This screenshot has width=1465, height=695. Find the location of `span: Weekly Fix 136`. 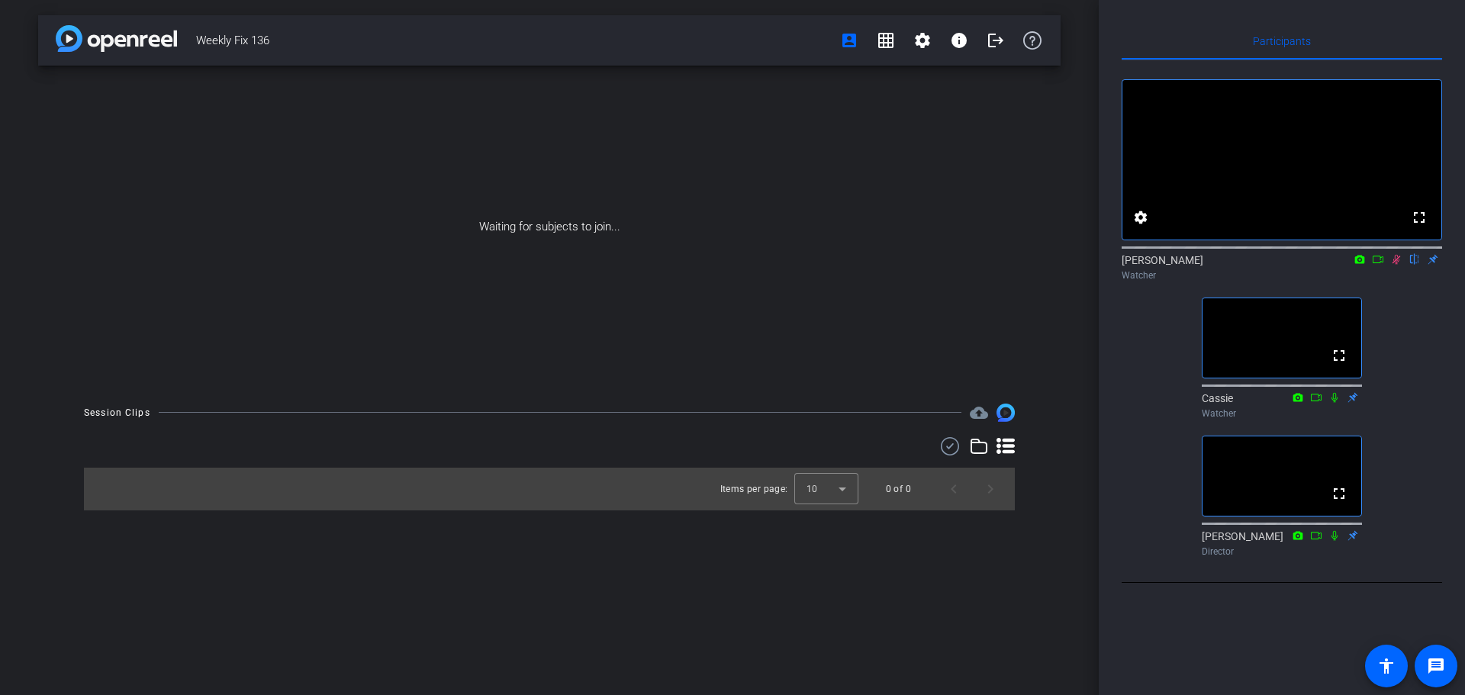

span: Weekly Fix 136 is located at coordinates (513, 40).